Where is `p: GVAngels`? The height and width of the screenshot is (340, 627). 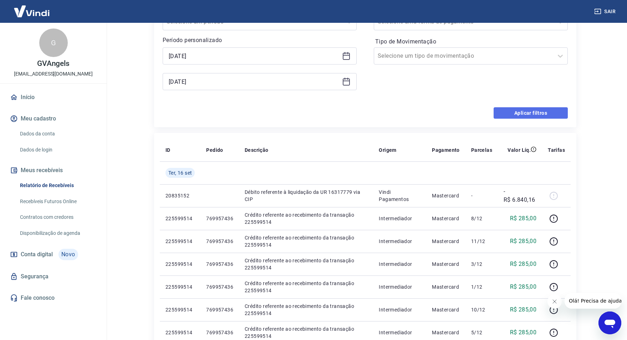
p: GVAngels is located at coordinates (53, 63).